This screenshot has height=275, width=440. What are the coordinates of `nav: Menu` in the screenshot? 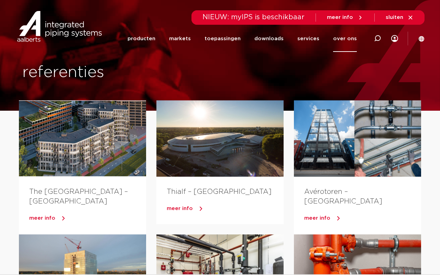 It's located at (242, 38).